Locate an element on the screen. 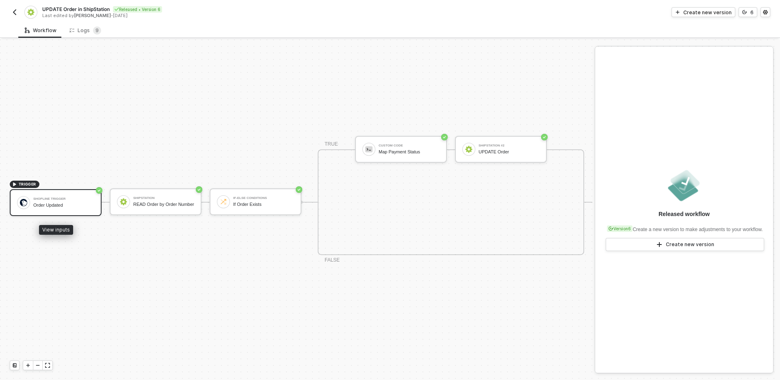 The image size is (780, 380). button: 6 is located at coordinates (748, 12).